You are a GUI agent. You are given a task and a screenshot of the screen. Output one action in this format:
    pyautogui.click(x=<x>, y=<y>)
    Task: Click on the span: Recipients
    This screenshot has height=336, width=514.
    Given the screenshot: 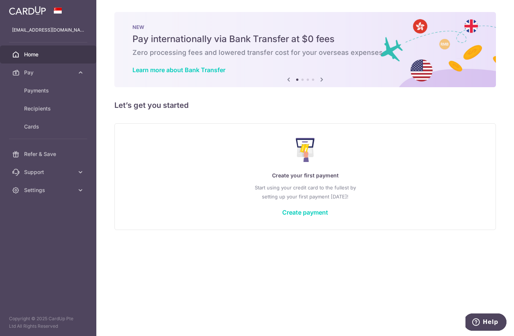 What is the action you would take?
    pyautogui.click(x=49, y=109)
    